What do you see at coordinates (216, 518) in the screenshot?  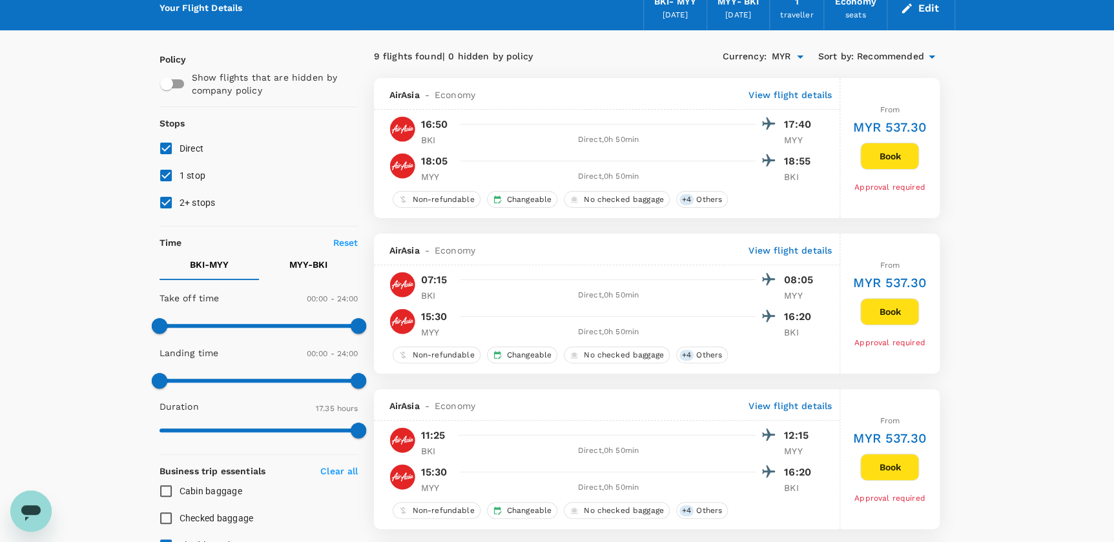 I see `span: Checked baggage` at bounding box center [216, 518].